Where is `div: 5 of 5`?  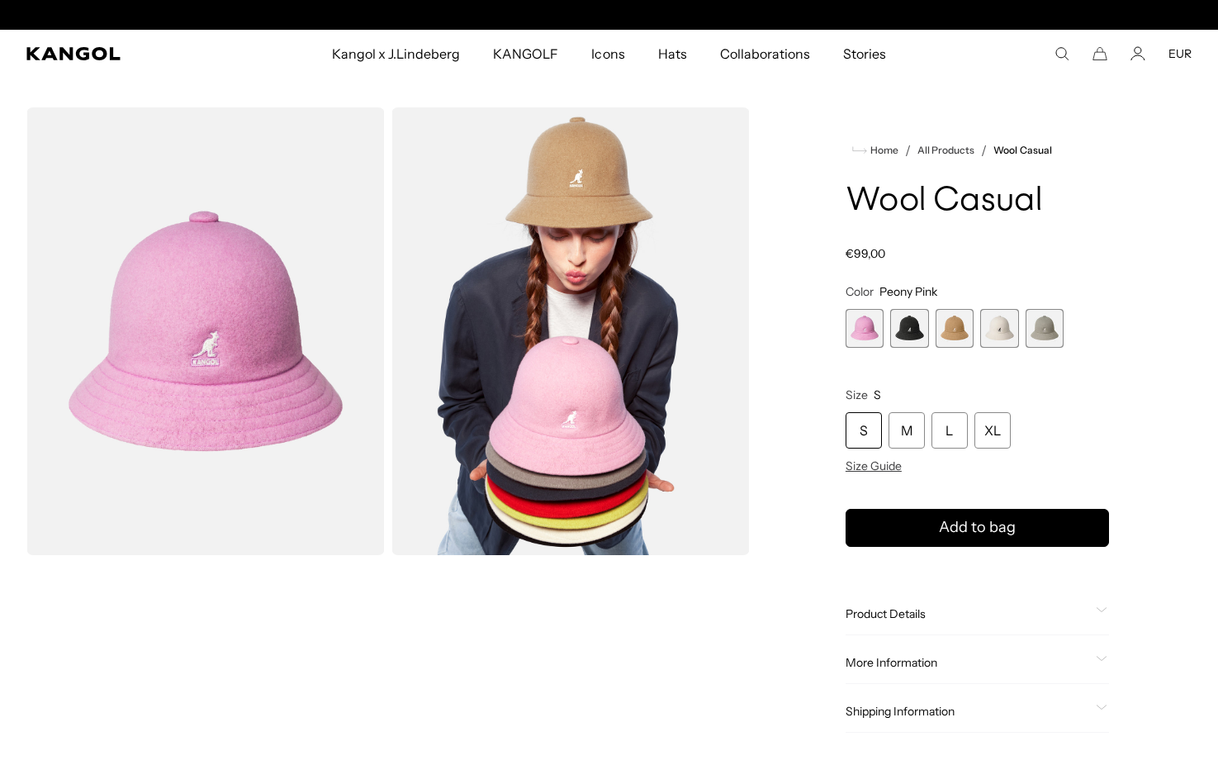 div: 5 of 5 is located at coordinates (1045, 328).